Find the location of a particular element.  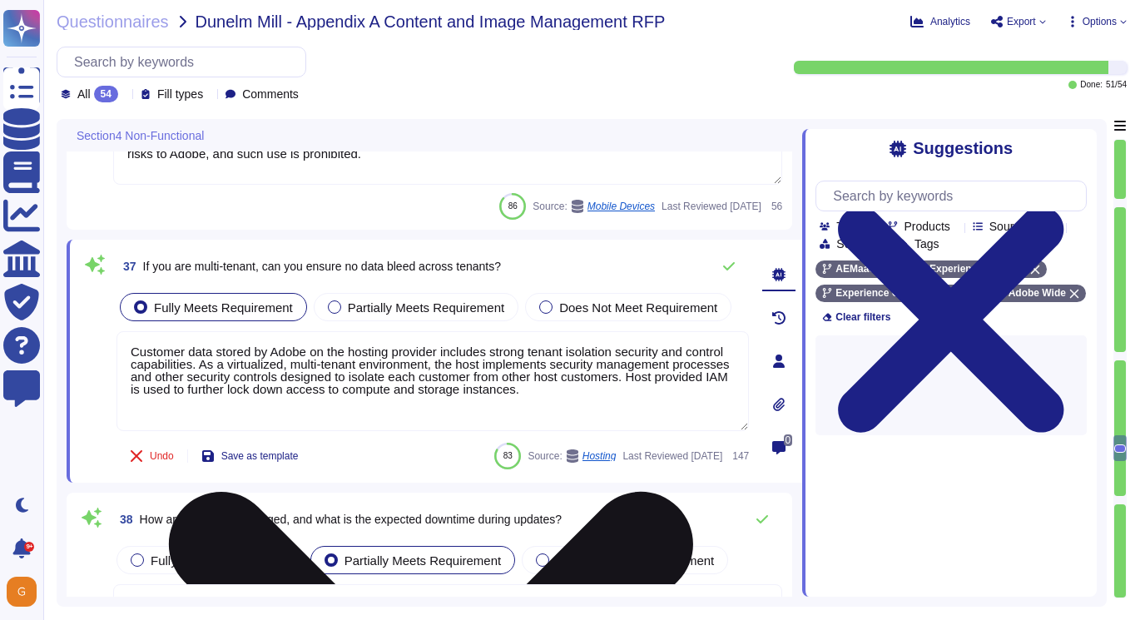

span: Dunelm Mill - Appendix A Content and Image Management RFP is located at coordinates (430, 22).